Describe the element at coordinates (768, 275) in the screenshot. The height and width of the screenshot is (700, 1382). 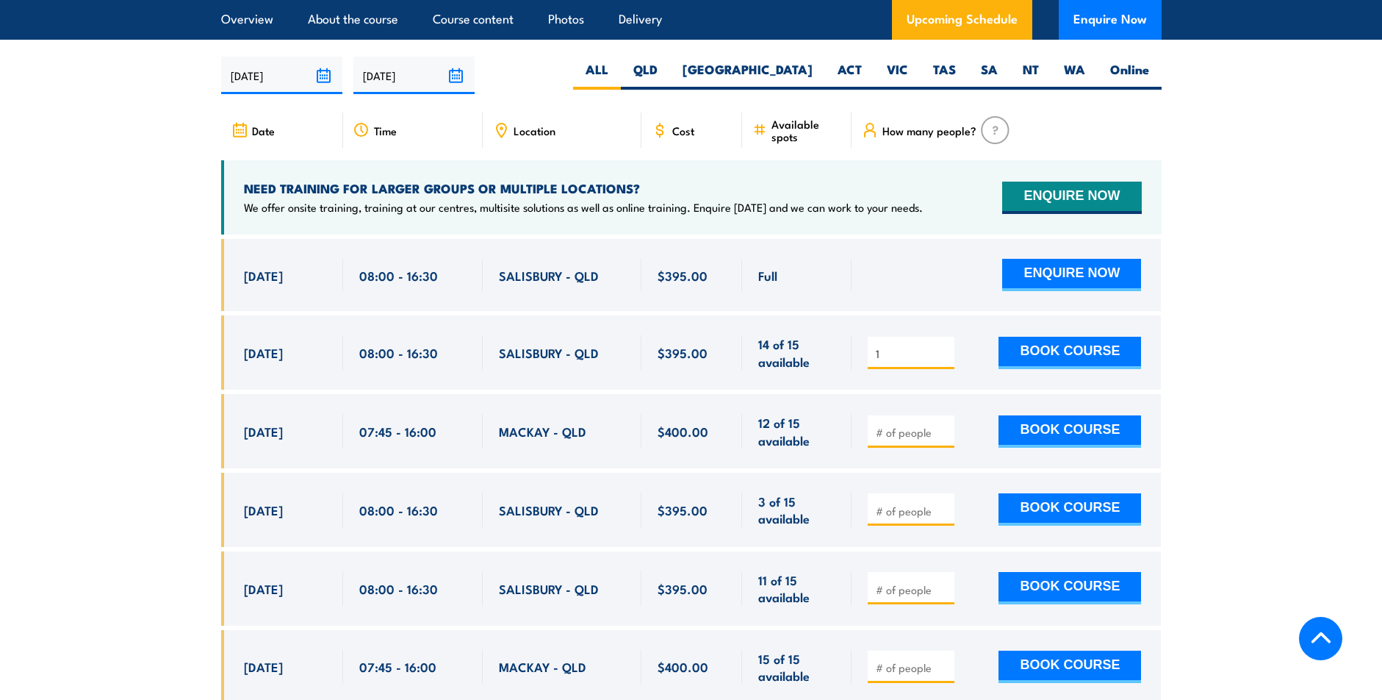
I see `span: Full` at that location.